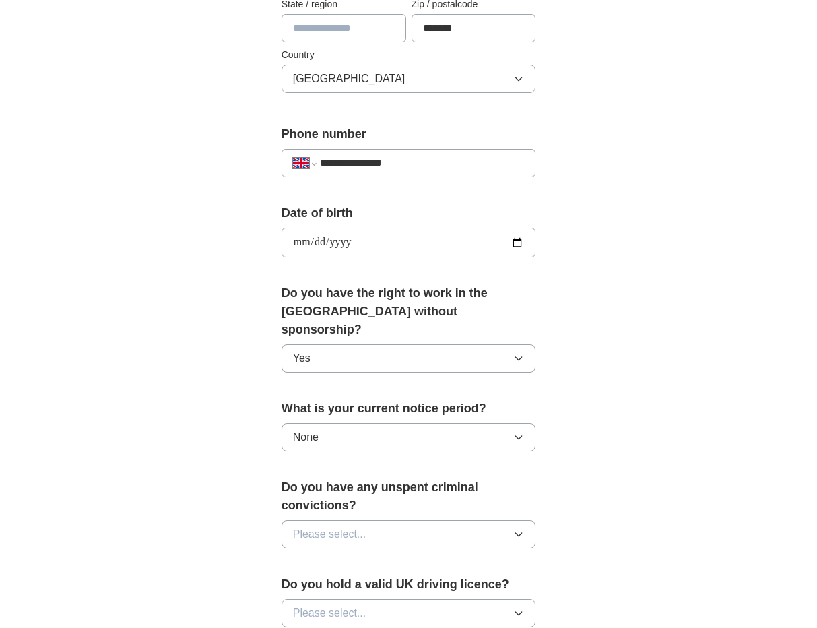 The height and width of the screenshot is (628, 817). Describe the element at coordinates (409, 213) in the screenshot. I see `label: Date of birth` at that location.